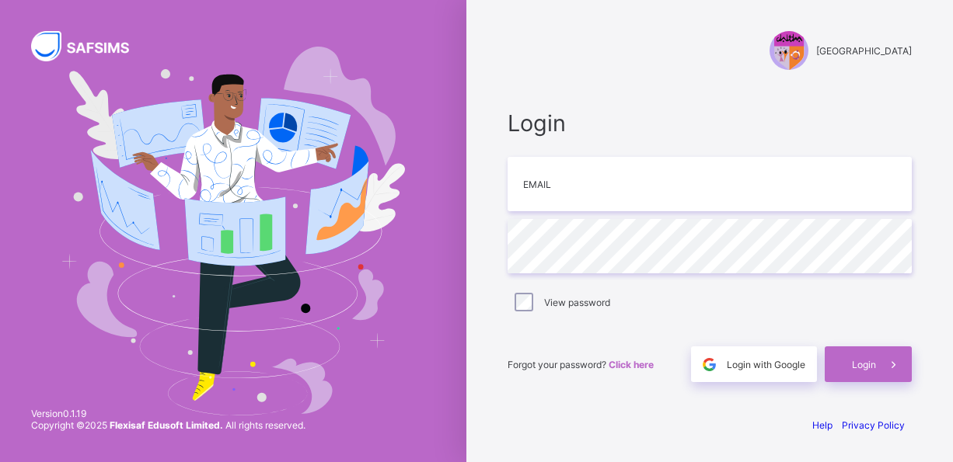  What do you see at coordinates (581, 364) in the screenshot?
I see `span: Forgot your password?` at bounding box center [581, 364].